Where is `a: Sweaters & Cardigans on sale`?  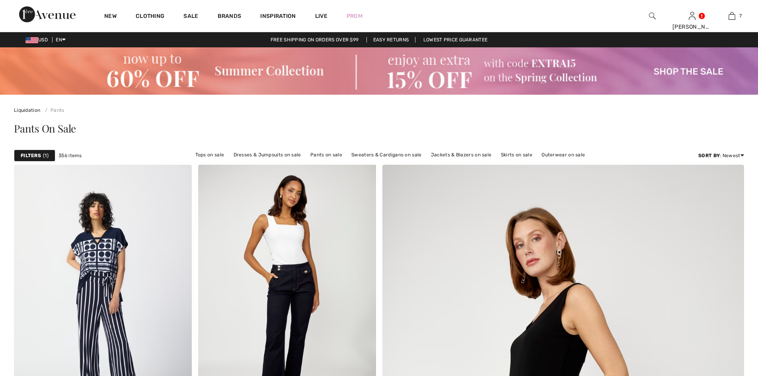 a: Sweaters & Cardigans on sale is located at coordinates (386, 155).